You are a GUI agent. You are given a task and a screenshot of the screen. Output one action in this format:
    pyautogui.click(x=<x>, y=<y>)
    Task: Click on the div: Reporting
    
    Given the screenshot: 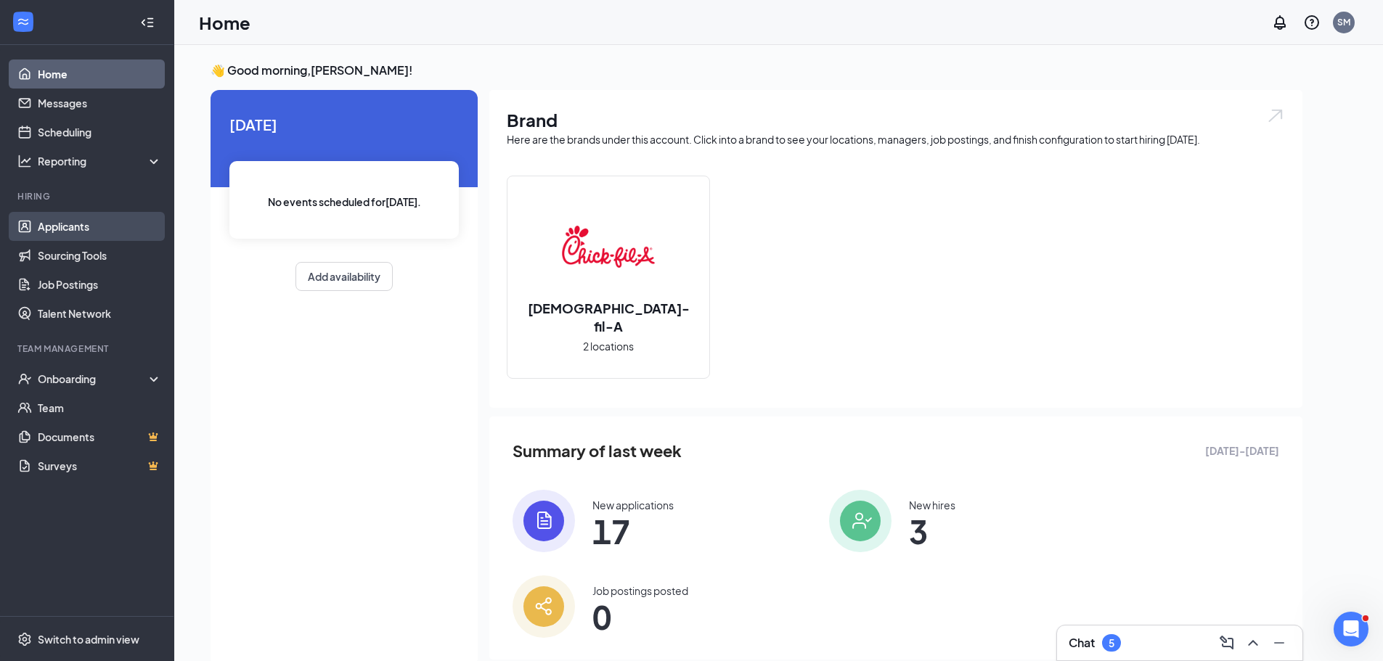 What is the action you would take?
    pyautogui.click(x=100, y=161)
    